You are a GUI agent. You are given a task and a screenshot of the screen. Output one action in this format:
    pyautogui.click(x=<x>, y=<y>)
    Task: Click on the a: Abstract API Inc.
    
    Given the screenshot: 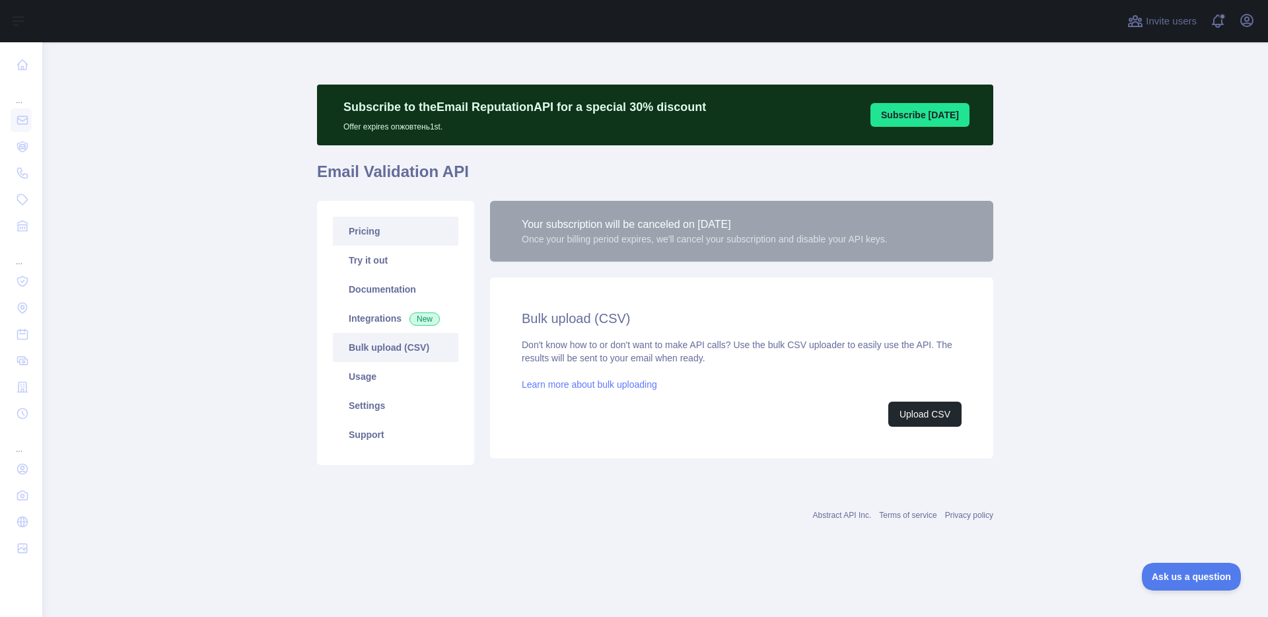 What is the action you would take?
    pyautogui.click(x=842, y=515)
    